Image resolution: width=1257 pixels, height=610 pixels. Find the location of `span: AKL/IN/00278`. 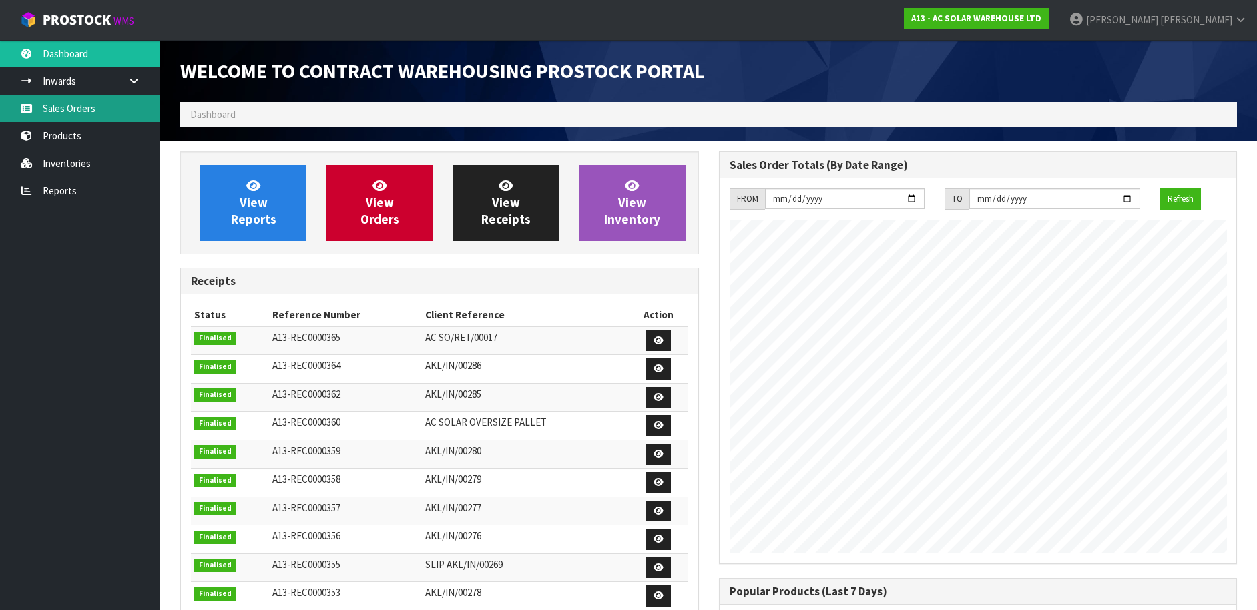

span: AKL/IN/00278 is located at coordinates (453, 592).